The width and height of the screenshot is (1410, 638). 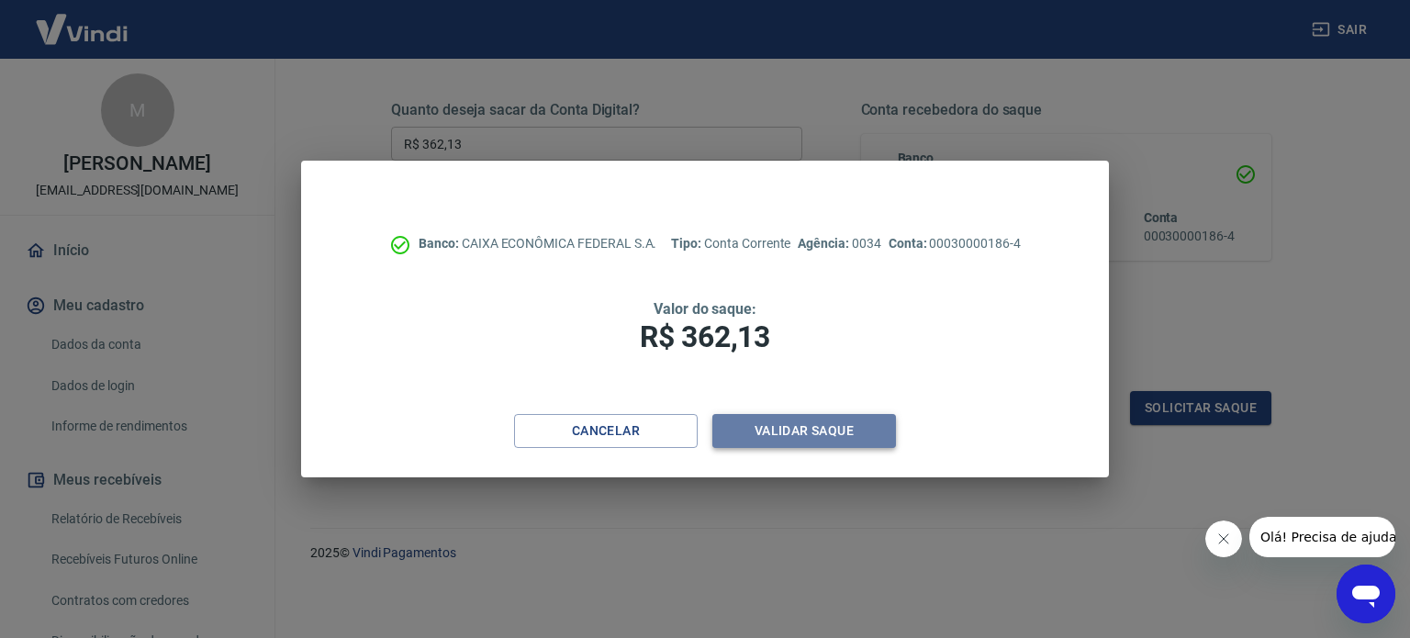 I want to click on span: Valor do saque:, so click(x=705, y=309).